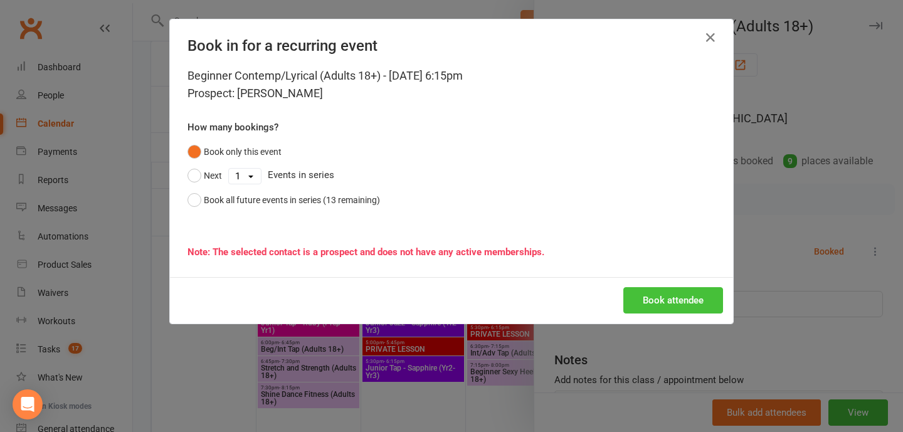 This screenshot has width=903, height=432. Describe the element at coordinates (235, 152) in the screenshot. I see `button: Book only this event` at that location.